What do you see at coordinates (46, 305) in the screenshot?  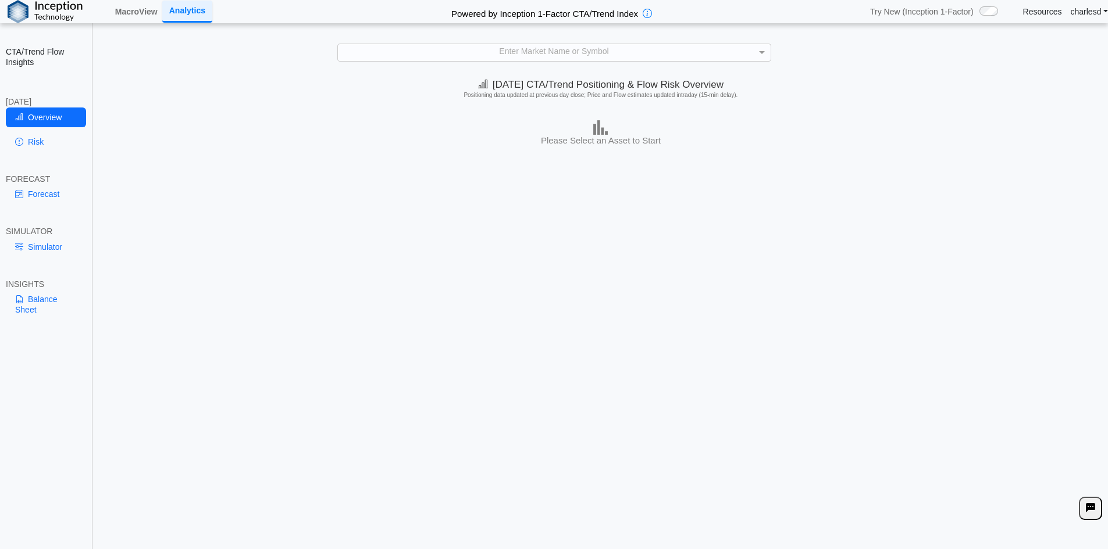 I see `a: Balance Sheet` at bounding box center [46, 305].